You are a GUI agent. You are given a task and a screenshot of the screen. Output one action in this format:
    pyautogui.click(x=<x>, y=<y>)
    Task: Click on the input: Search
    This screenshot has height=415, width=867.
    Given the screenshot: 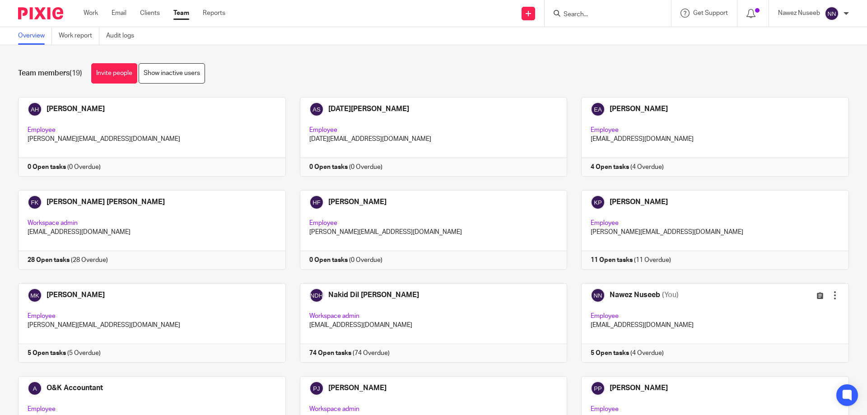 What is the action you would take?
    pyautogui.click(x=603, y=15)
    